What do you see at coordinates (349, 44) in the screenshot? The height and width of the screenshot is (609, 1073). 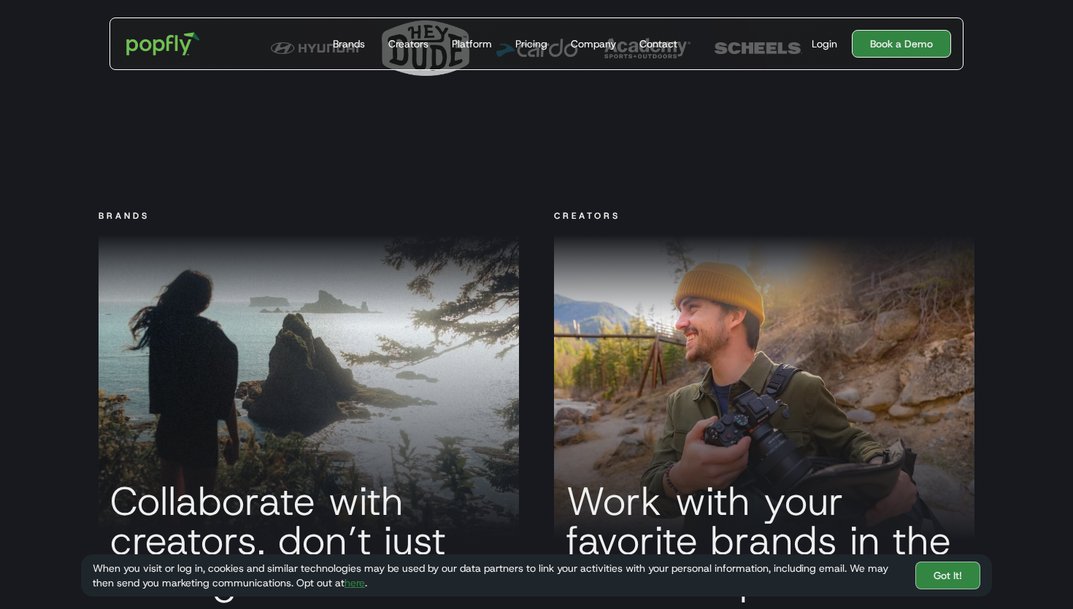 I see `a: Brands` at bounding box center [349, 44].